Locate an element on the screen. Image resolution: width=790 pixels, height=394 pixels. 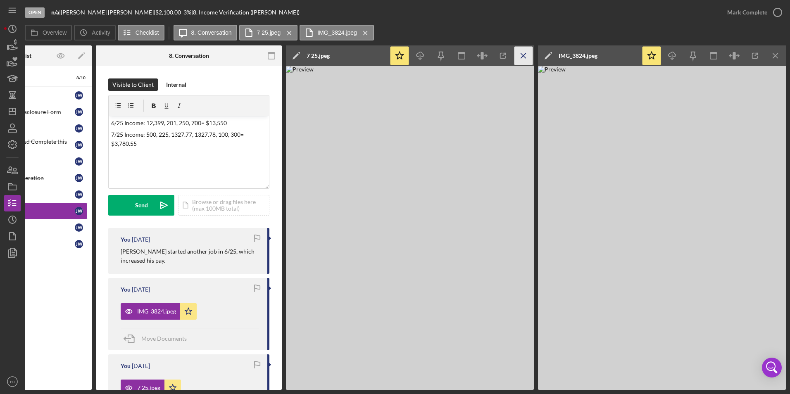
div: 8 / 10 is located at coordinates (78, 78).